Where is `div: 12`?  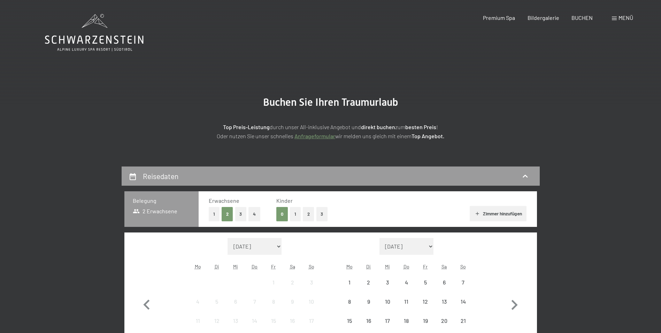
div: 12 is located at coordinates (425, 307).